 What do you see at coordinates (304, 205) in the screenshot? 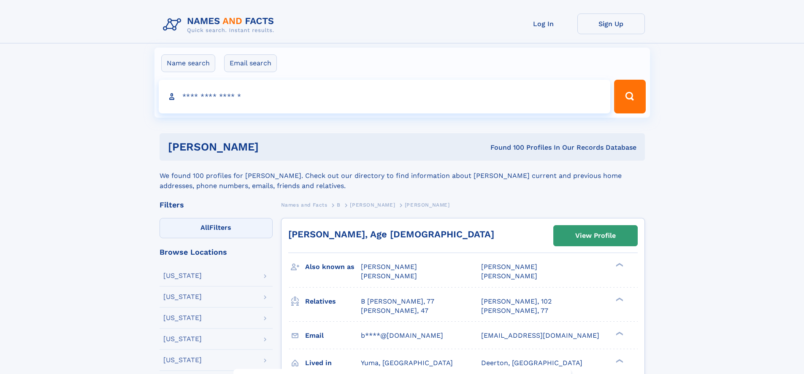
I see `a: Names and Facts` at bounding box center [304, 205].